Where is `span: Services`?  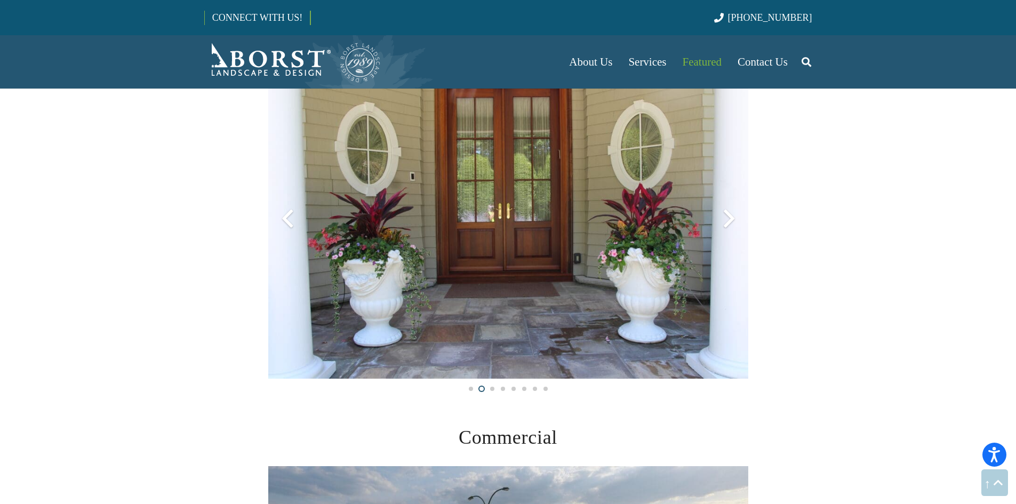 span: Services is located at coordinates (647, 62).